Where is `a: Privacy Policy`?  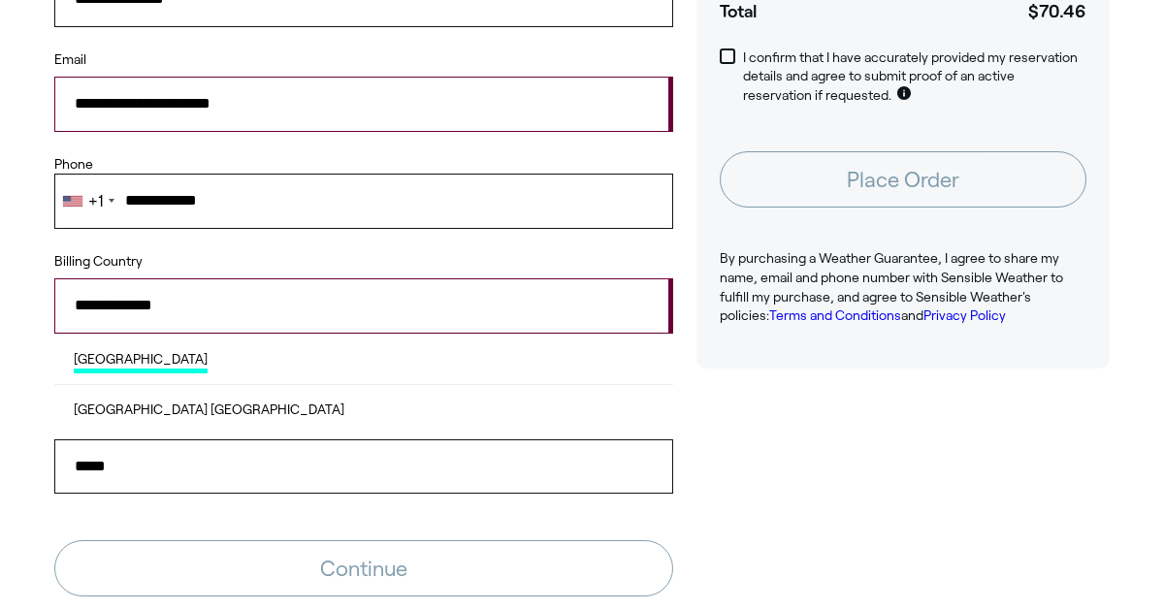
a: Privacy Policy is located at coordinates (964, 315).